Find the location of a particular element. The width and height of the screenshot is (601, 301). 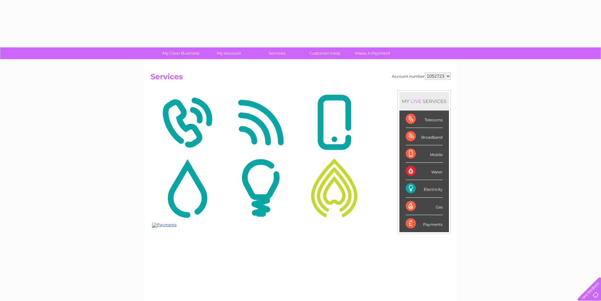

div: Telecoms is located at coordinates (424, 119).